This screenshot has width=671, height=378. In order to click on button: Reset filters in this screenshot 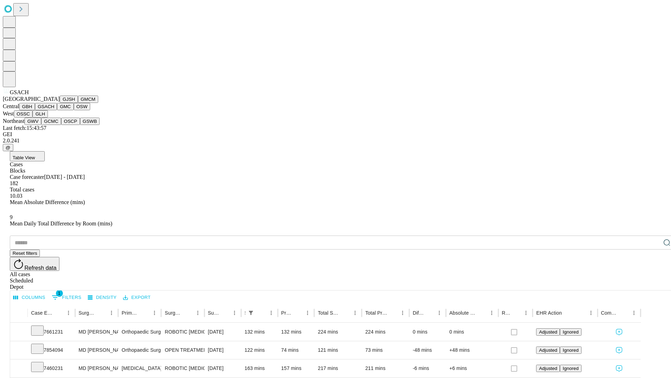, I will do `click(25, 253)`.